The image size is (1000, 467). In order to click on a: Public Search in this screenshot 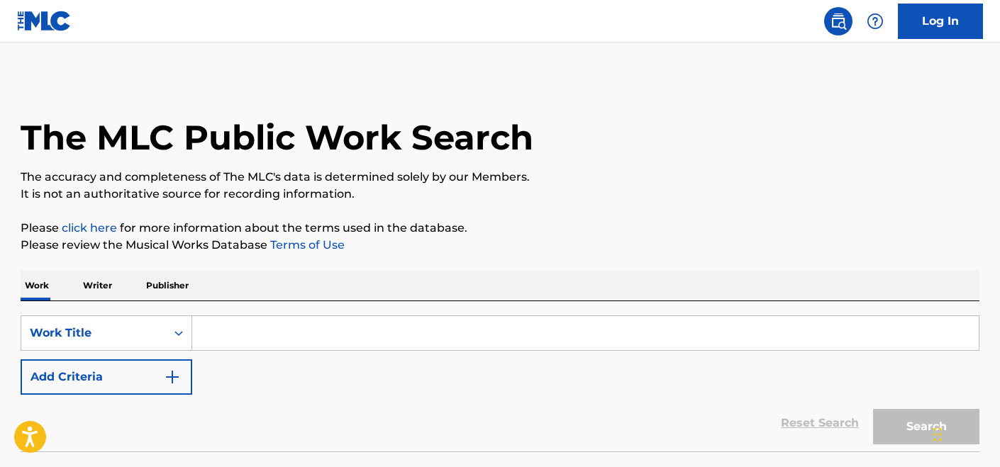, I will do `click(838, 21)`.